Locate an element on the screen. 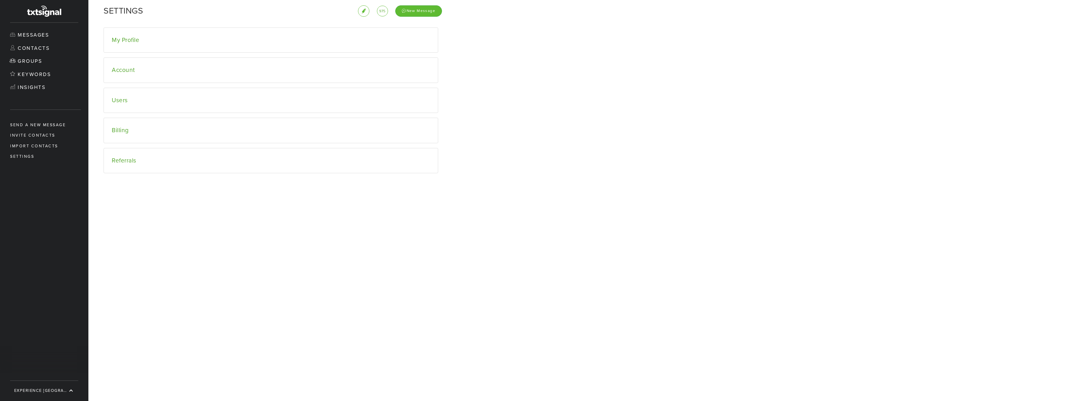 This screenshot has width=1086, height=401. a: Account is located at coordinates (271, 70).